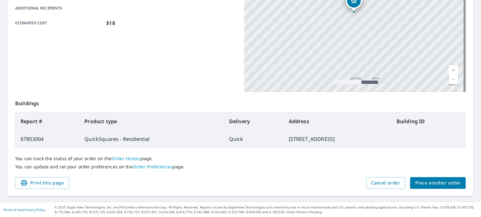  I want to click on p: © 2025 Eagle View Technologies, Inc. and Pictometry International Corp. All Rights Reserved. Repo..., so click(266, 210).